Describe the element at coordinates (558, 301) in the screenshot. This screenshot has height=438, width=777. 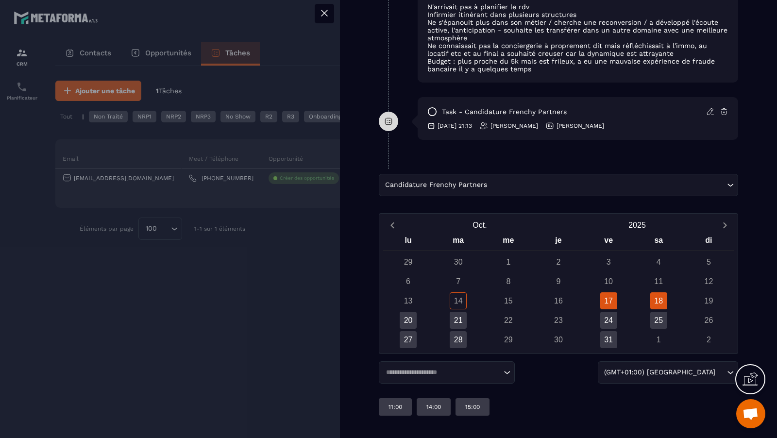
I see `div: 16` at that location.